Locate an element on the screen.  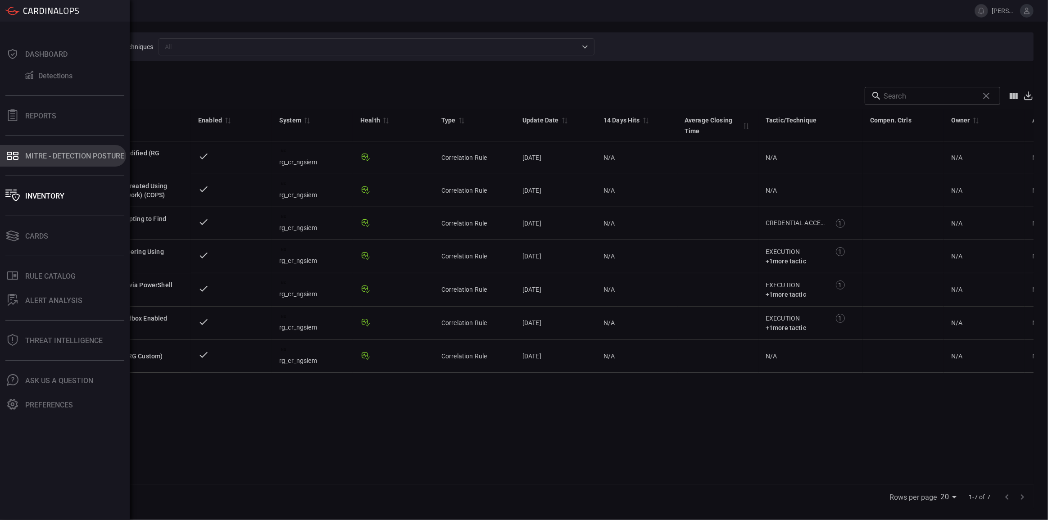
span: Sort by Owner descending is located at coordinates (975, 120).